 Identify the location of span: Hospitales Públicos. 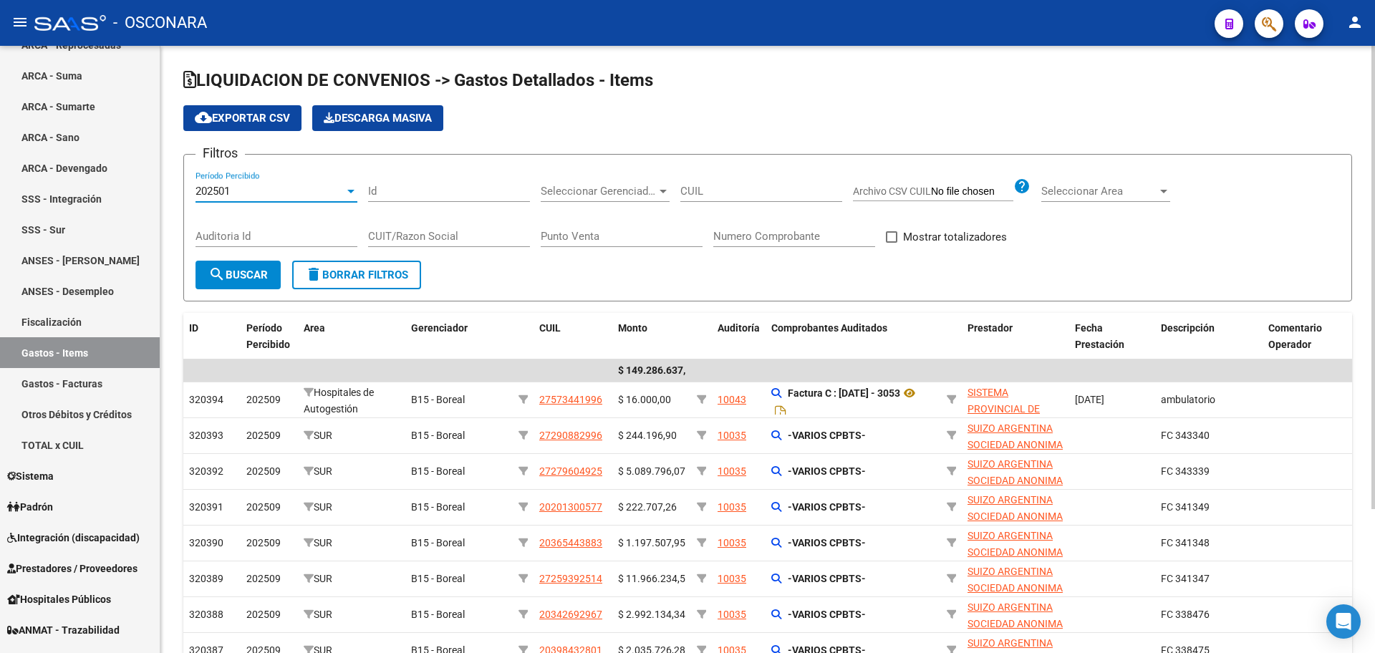
(59, 599).